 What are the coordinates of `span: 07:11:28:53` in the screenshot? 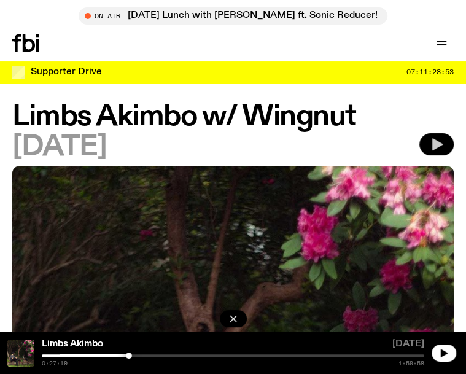 It's located at (429, 72).